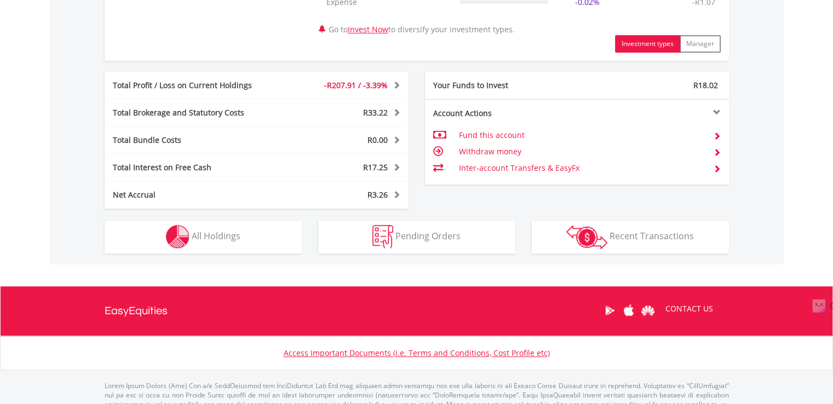 This screenshot has width=833, height=404. What do you see at coordinates (193, 113) in the screenshot?
I see `div: Total Brokerage and Statutory Costs` at bounding box center [193, 113].